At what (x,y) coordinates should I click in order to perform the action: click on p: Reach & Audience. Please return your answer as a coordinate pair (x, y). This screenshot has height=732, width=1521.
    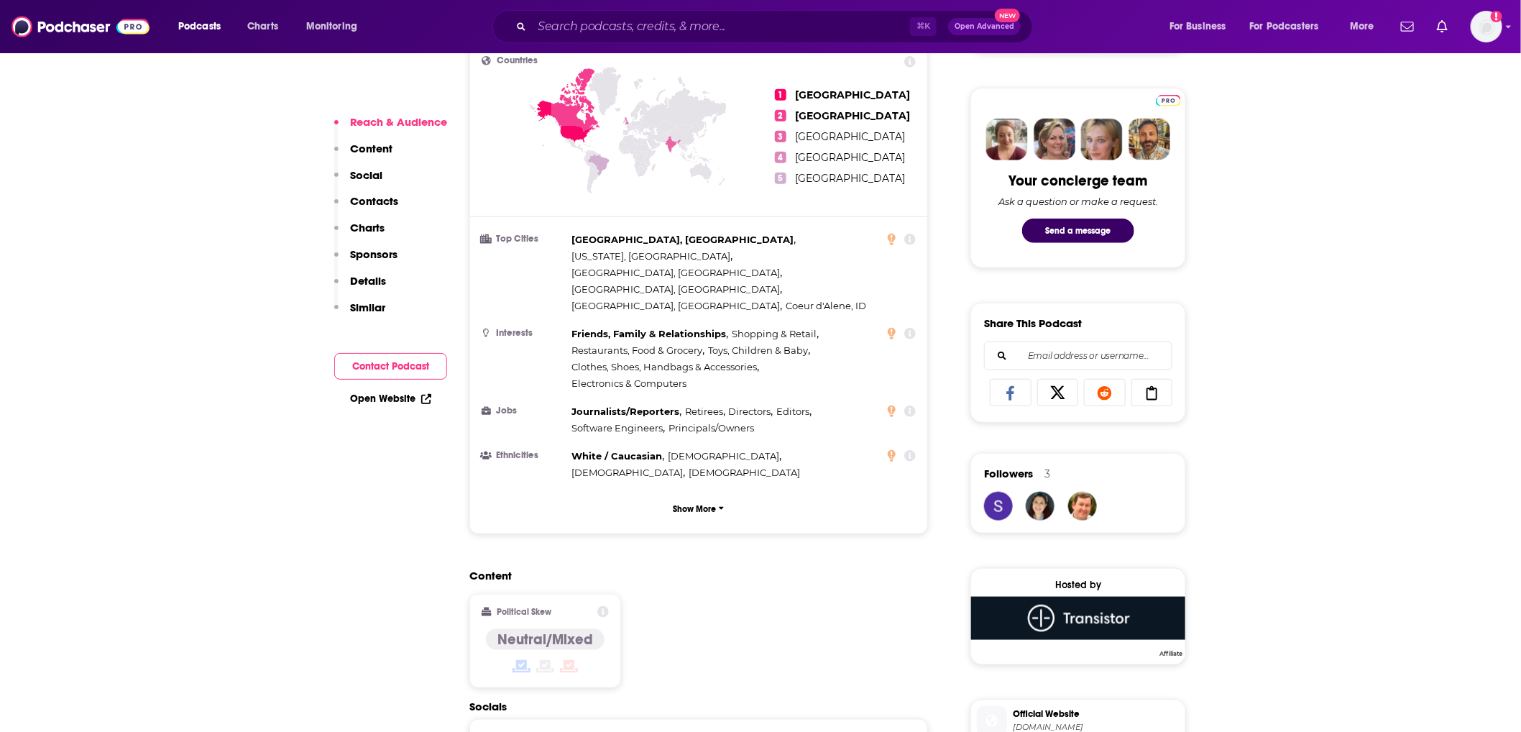
    Looking at the image, I should click on (398, 121).